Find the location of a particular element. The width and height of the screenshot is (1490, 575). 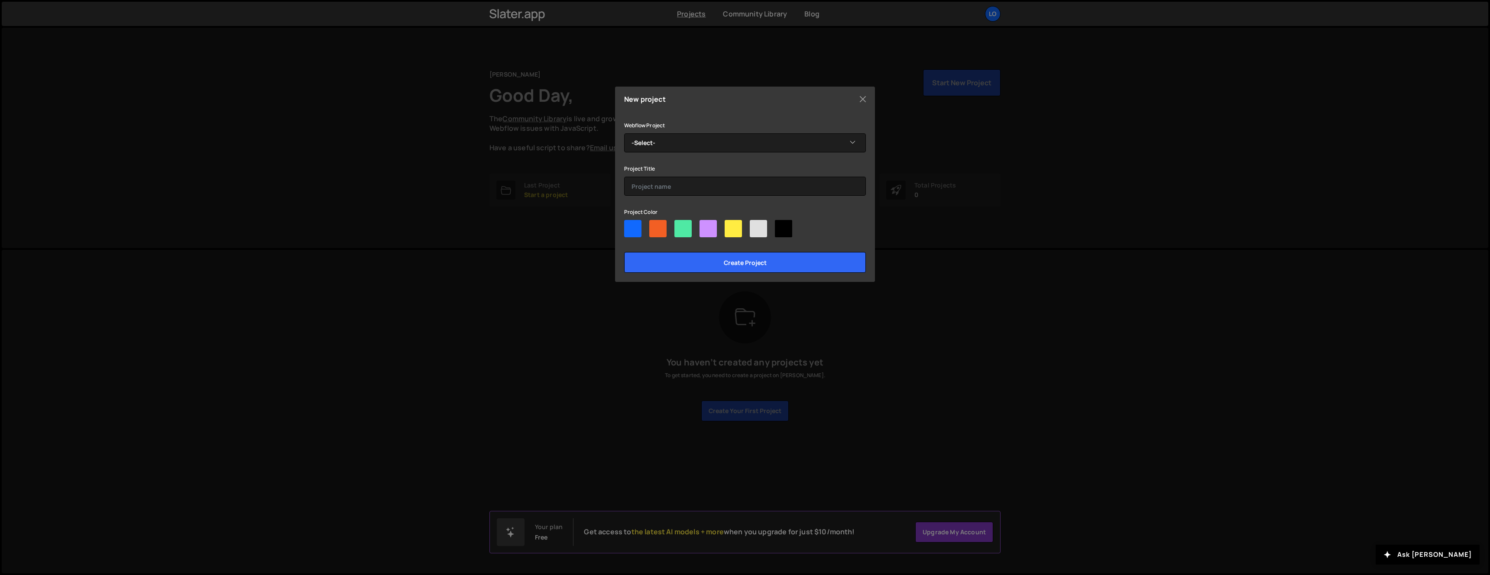

label: Webflow Project is located at coordinates (644, 126).